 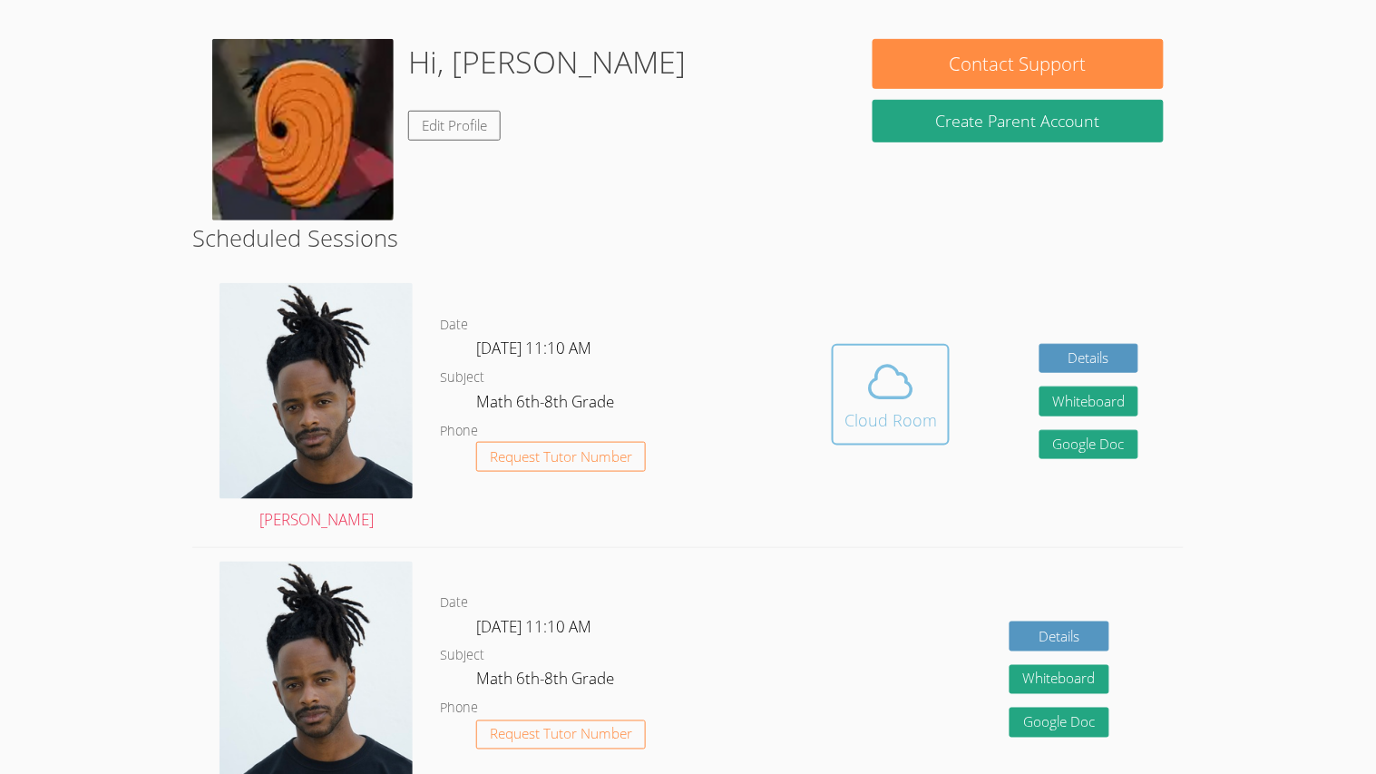 I want to click on img: Portrait.jpg, so click(x=316, y=391).